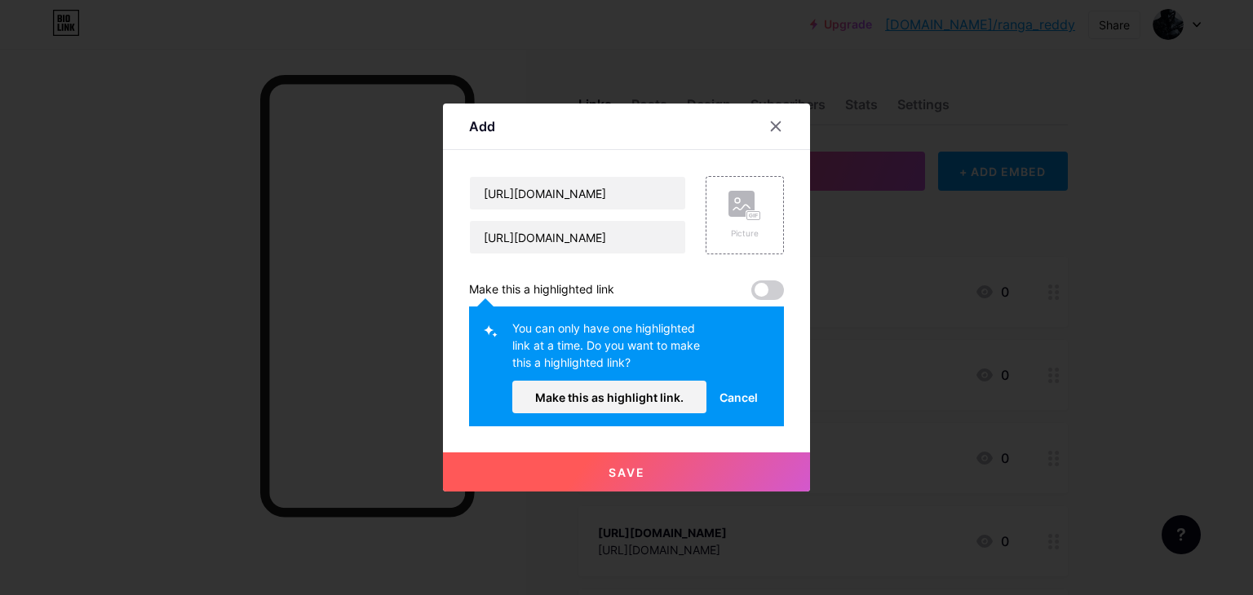 The height and width of the screenshot is (595, 1253). I want to click on span: Make this as highlight link., so click(609, 397).